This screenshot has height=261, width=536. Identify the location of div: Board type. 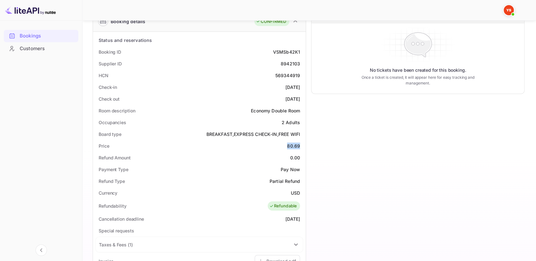
(110, 134).